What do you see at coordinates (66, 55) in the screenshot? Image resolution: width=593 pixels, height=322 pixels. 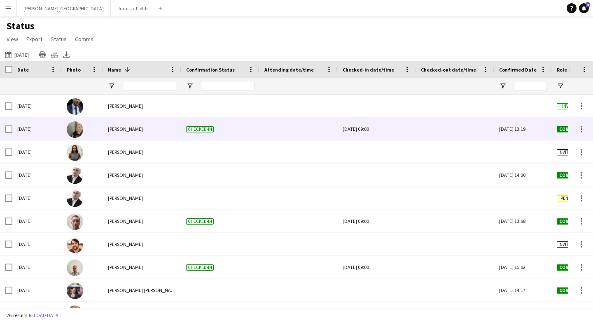 I see `app-action-btn: Export XLSX` at bounding box center [66, 55].